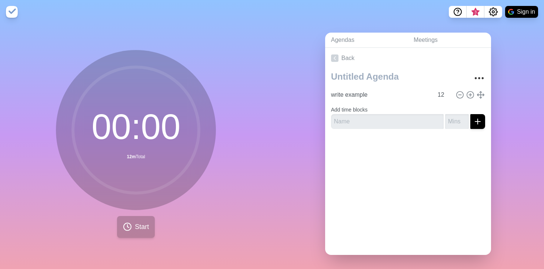  I want to click on button: Help, so click(458, 12).